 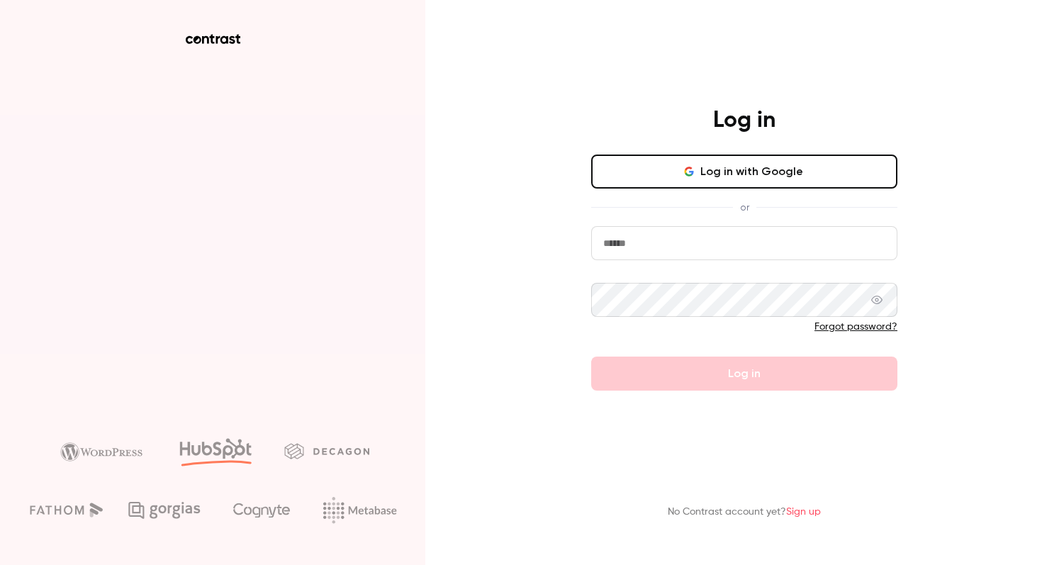 What do you see at coordinates (744, 207) in the screenshot?
I see `span: or` at bounding box center [744, 207].